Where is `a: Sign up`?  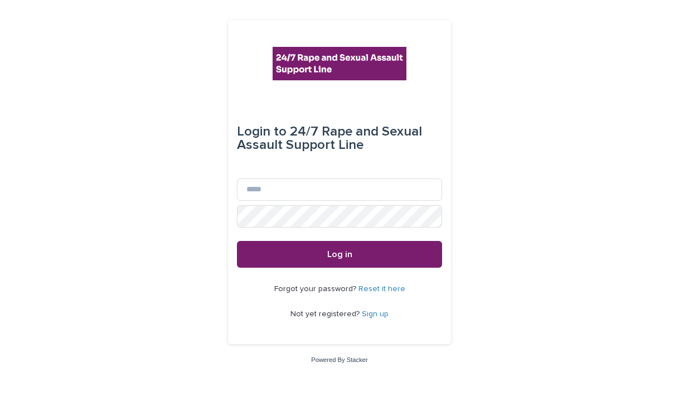
a: Sign up is located at coordinates (375, 314).